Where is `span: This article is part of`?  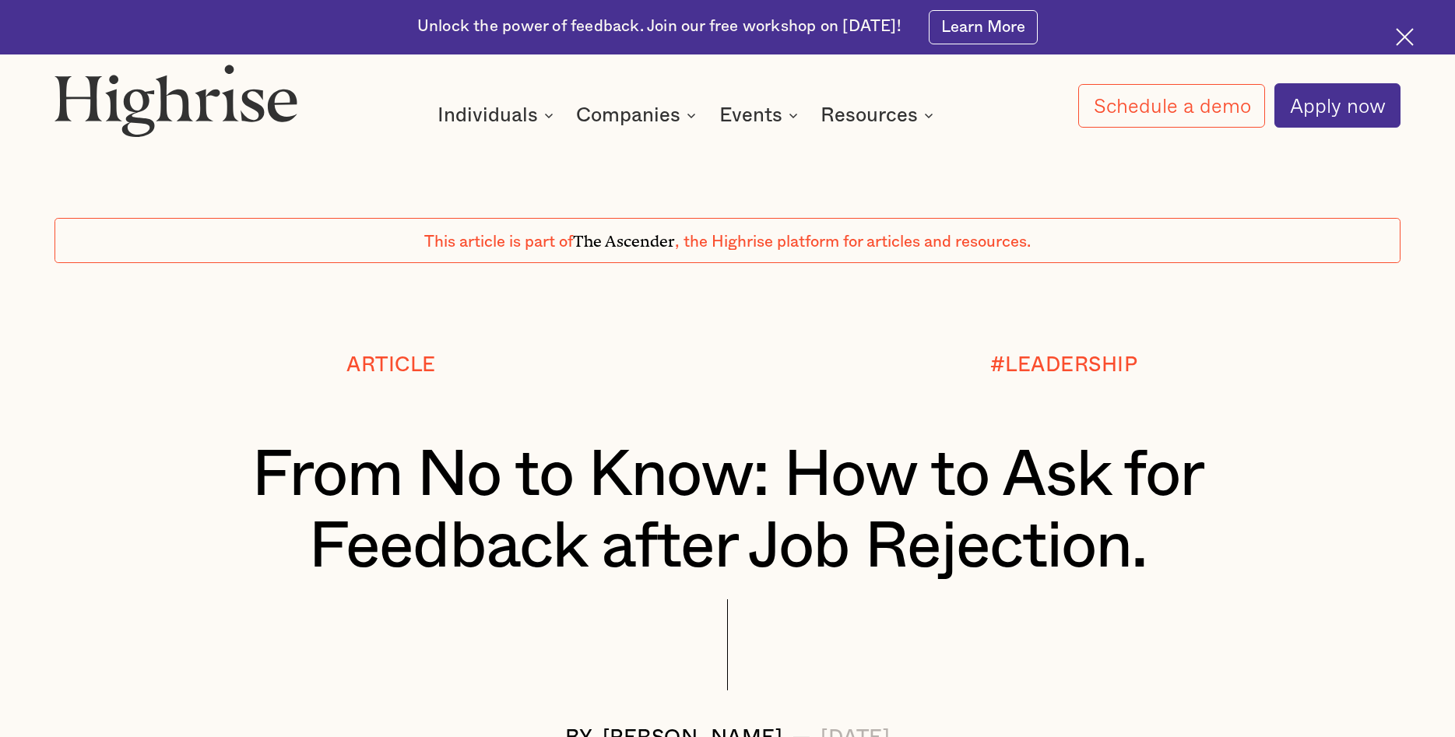
span: This article is part of is located at coordinates (498, 242).